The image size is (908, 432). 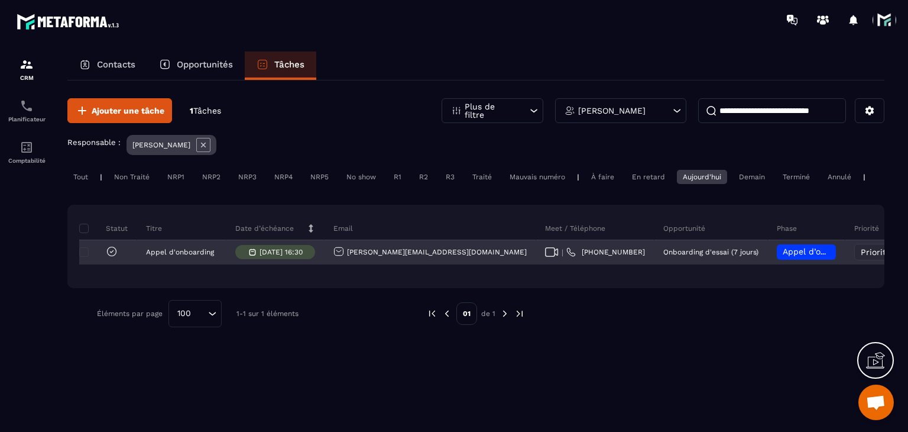 I want to click on div: NRP3, so click(x=247, y=177).